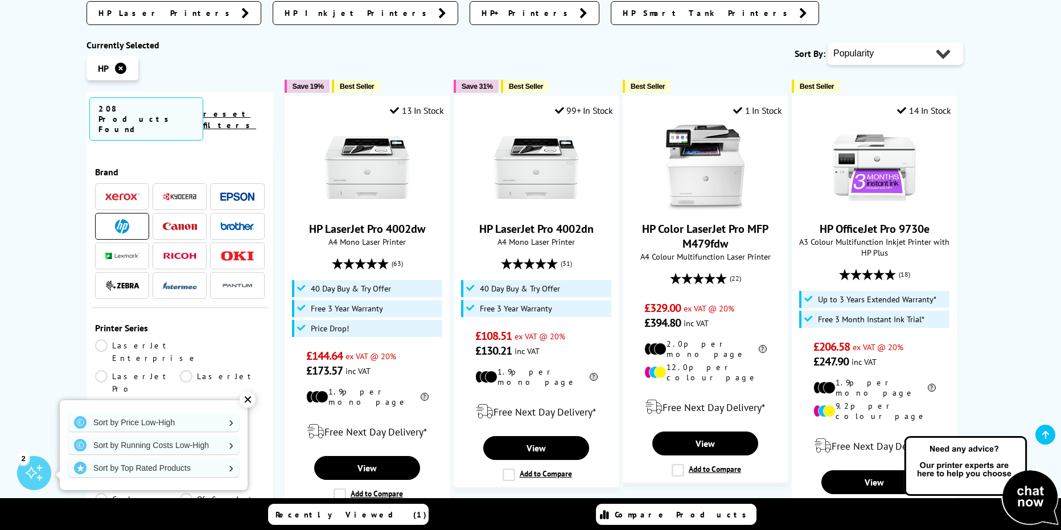 This screenshot has height=530, width=1061. I want to click on span: Save 31%, so click(477, 86).